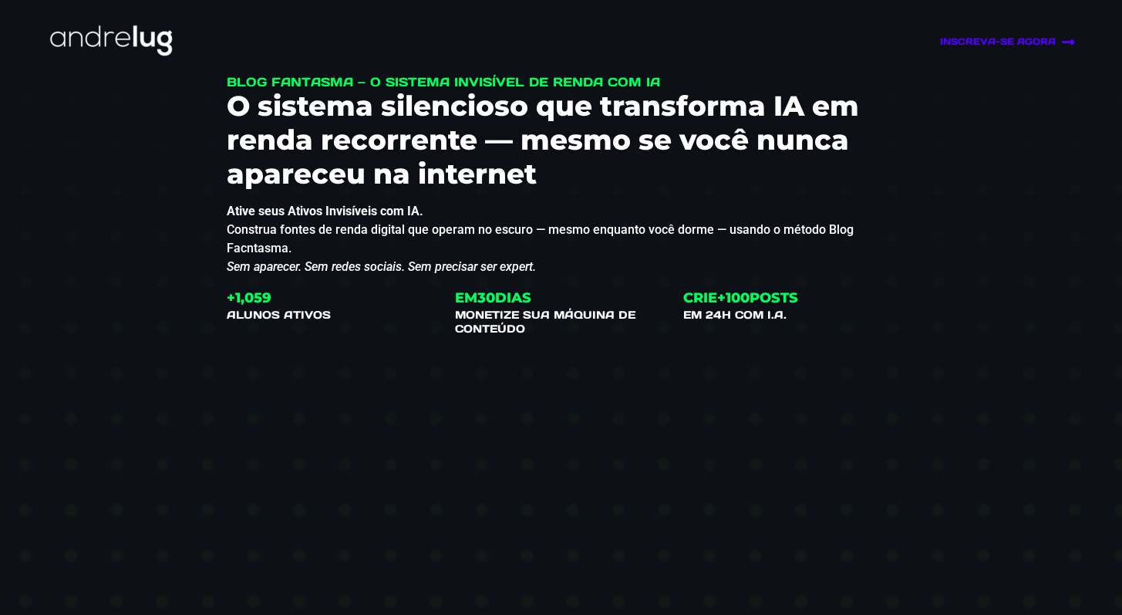 Image resolution: width=1122 pixels, height=615 pixels. I want to click on h4: EM 24H COM I.A., so click(740, 315).